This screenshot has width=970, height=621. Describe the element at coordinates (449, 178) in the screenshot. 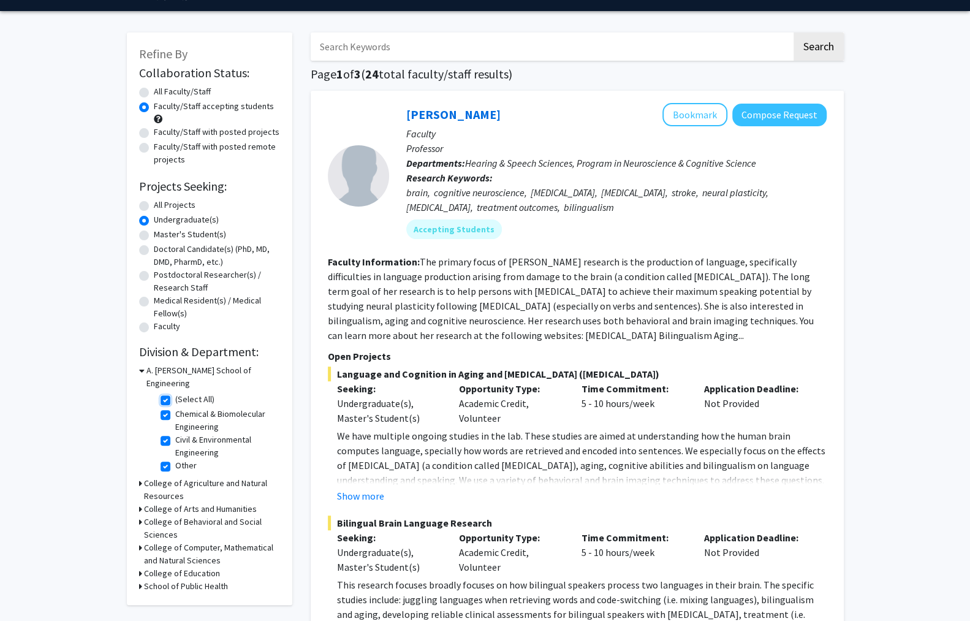

I see `b: Research Keywords:` at that location.